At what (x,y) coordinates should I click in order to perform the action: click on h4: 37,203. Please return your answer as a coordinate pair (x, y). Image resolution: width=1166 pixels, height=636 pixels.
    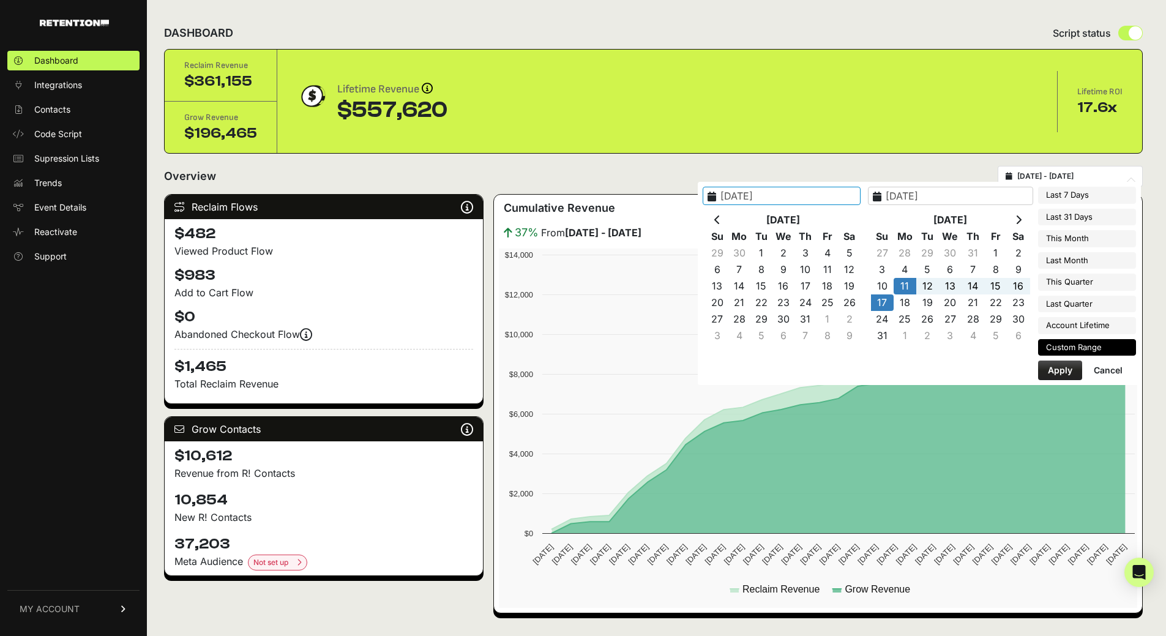
    Looking at the image, I should click on (324, 544).